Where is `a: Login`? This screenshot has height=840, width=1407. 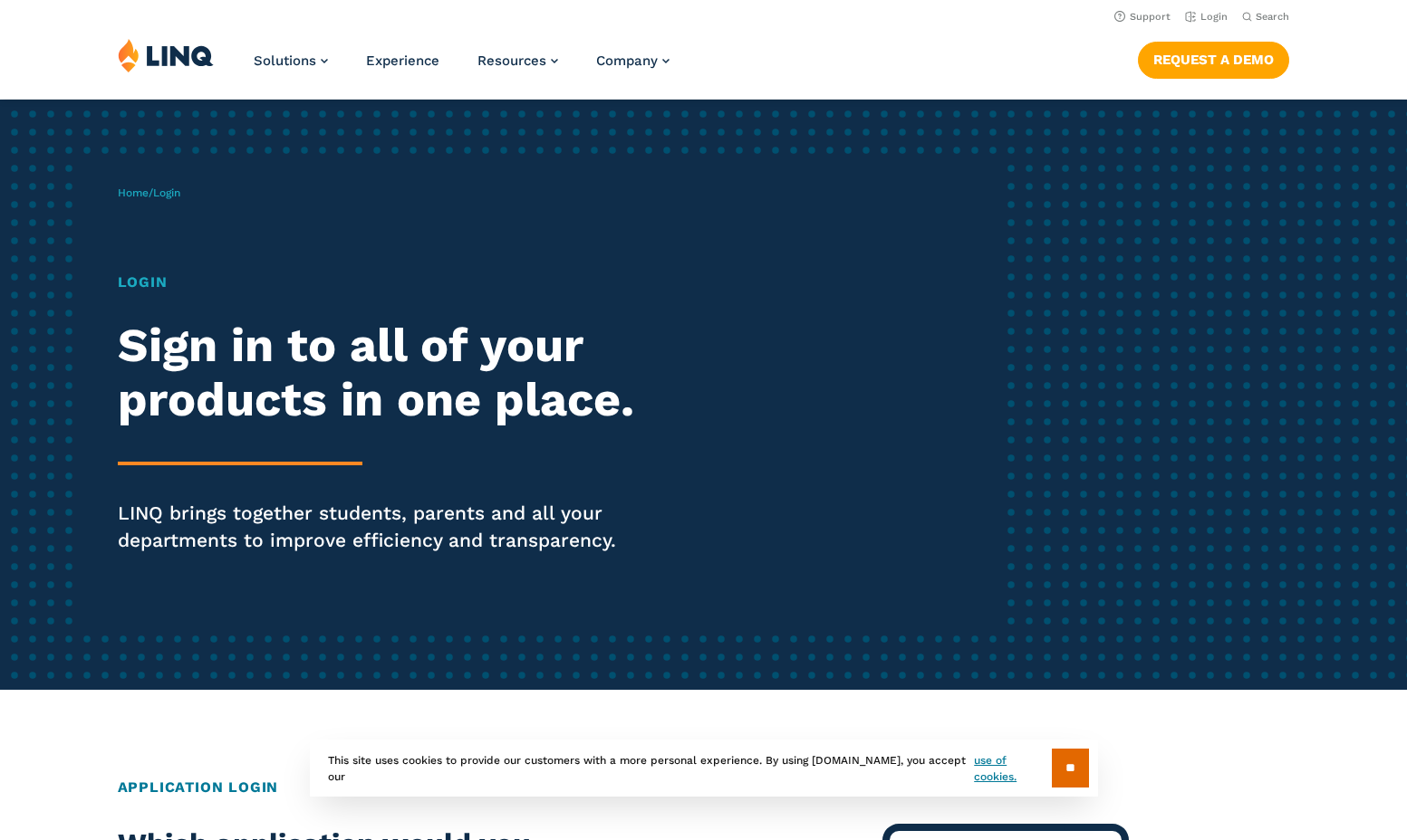 a: Login is located at coordinates (1206, 16).